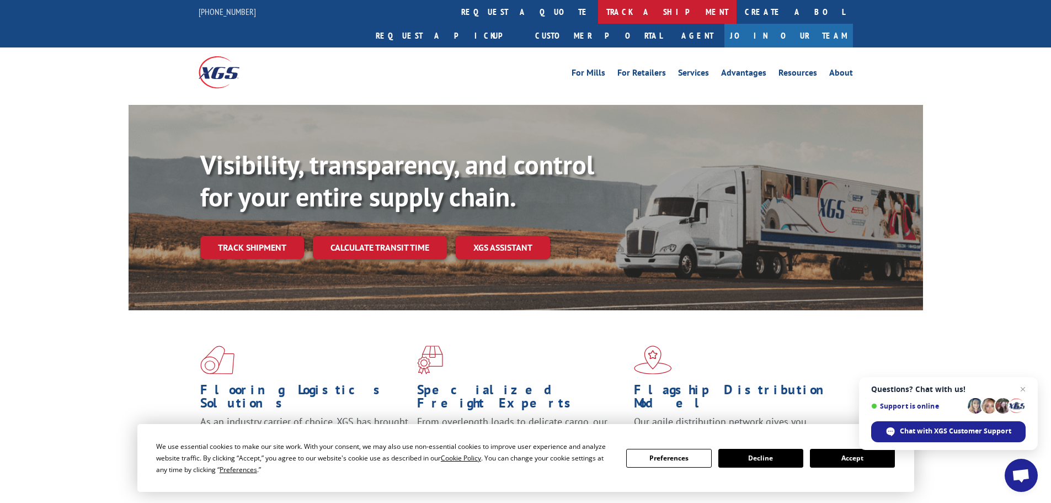 The height and width of the screenshot is (503, 1051). Describe the element at coordinates (744, 74) in the screenshot. I see `a: Advantages` at that location.